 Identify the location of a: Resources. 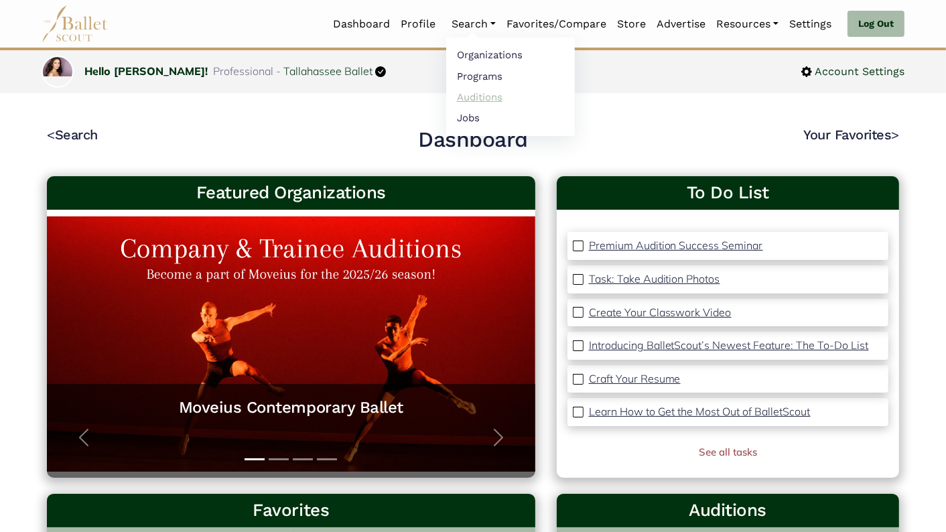
(747, 24).